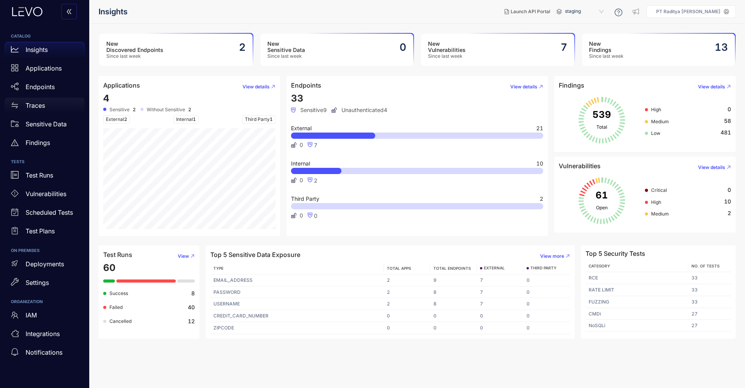  I want to click on p: Vulnerabilities, so click(46, 194).